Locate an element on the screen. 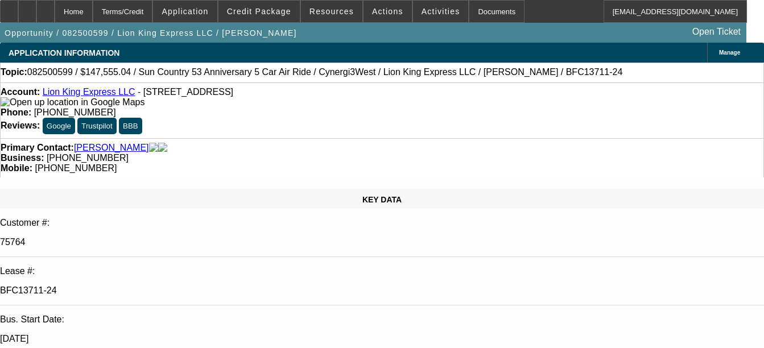  span: Resources is located at coordinates (332, 11).